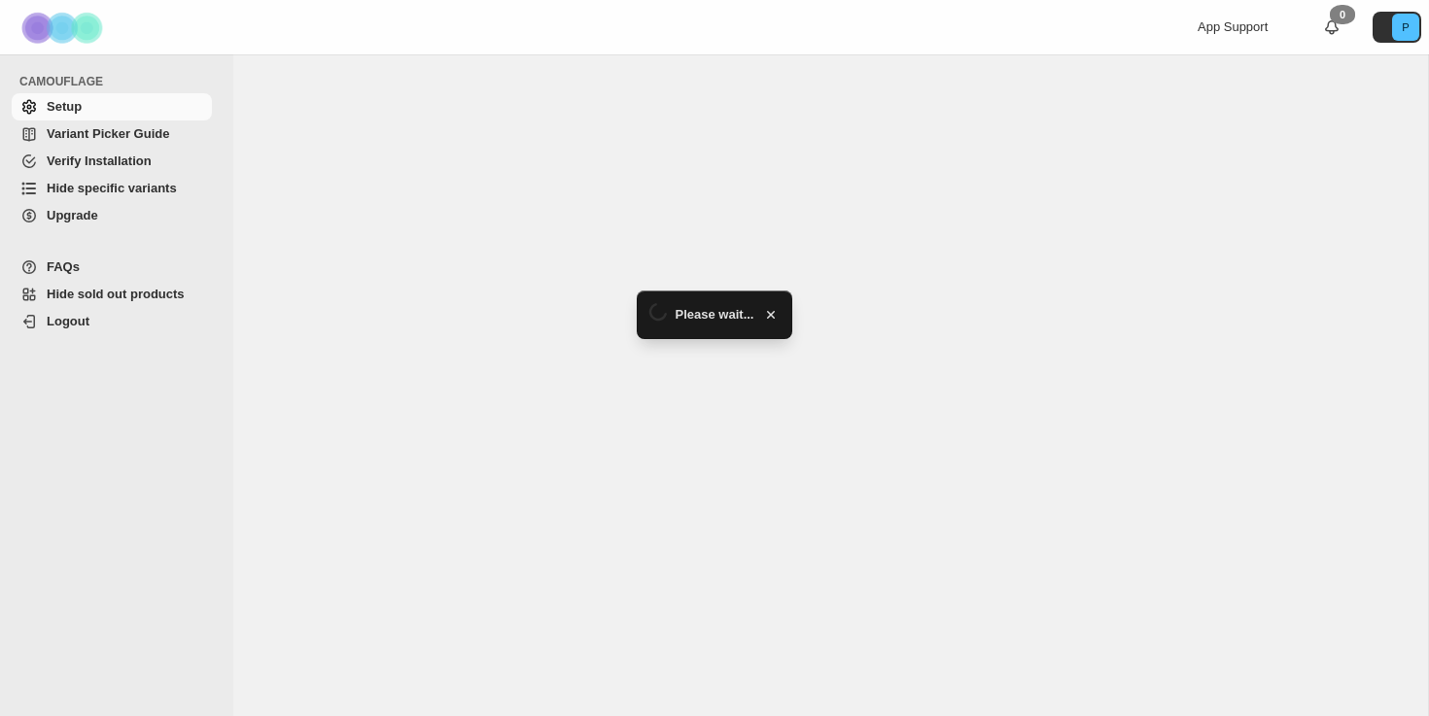 This screenshot has width=1429, height=716. What do you see at coordinates (112, 188) in the screenshot?
I see `span: Hide specific variants` at bounding box center [112, 188].